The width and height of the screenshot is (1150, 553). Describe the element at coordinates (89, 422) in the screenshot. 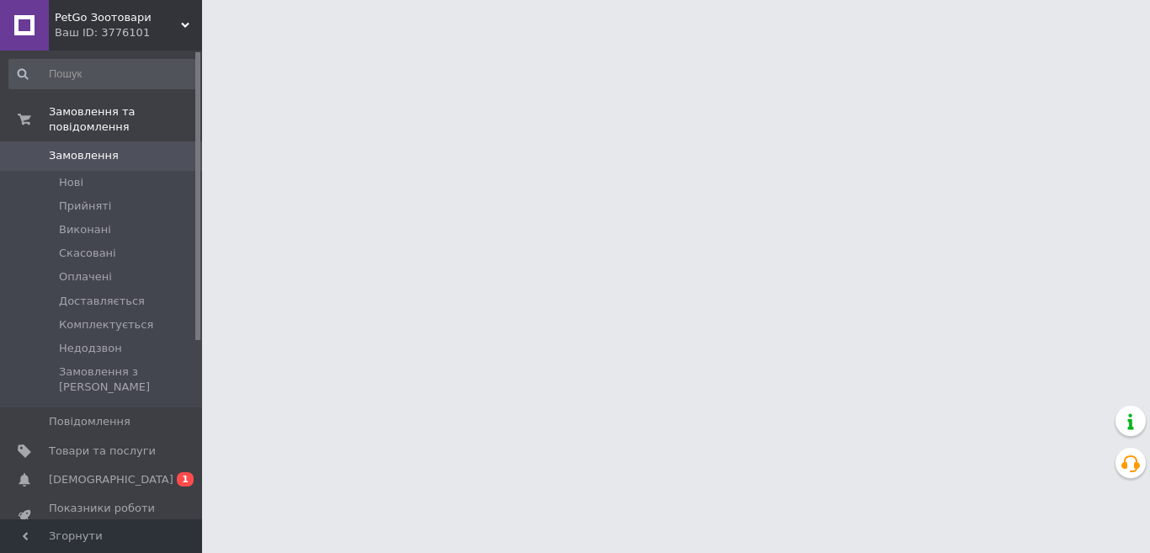

I see `span: Повідомлення` at that location.